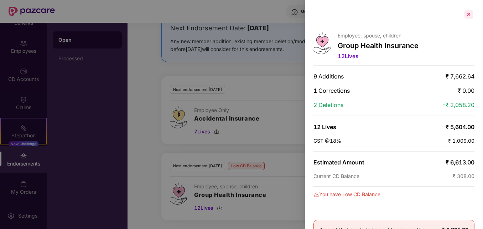 This screenshot has width=483, height=229. What do you see at coordinates (316, 194) in the screenshot?
I see `img: svg+xml;base64,PHN2ZyBpZD0iRGFuZ2VyLTMyeDMyIiB4bWxucz0iaHR0cDovL3d3dy53My5vcmcvMjAwMC9zdmciIHdpZH...` at bounding box center [316, 194].